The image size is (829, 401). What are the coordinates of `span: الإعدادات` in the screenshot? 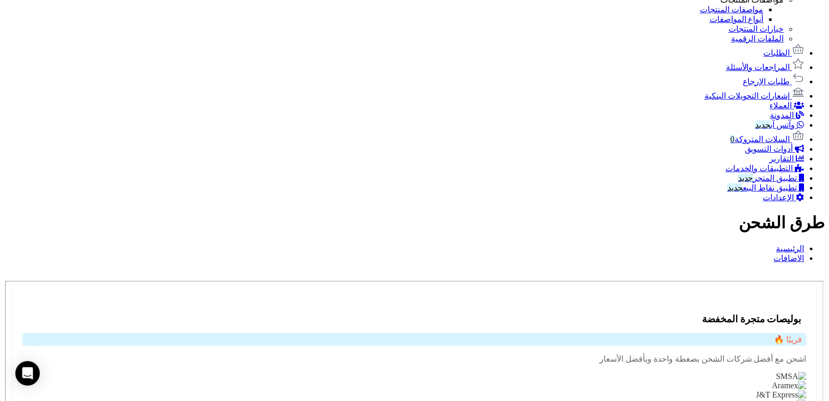 It's located at (779, 197).